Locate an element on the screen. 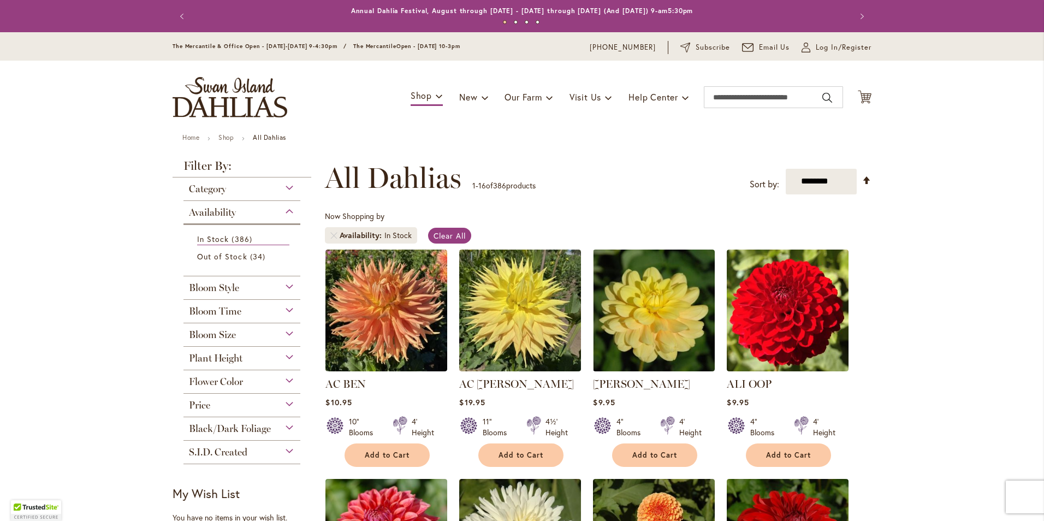 This screenshot has height=521, width=1044. a: store logo is located at coordinates (230, 97).